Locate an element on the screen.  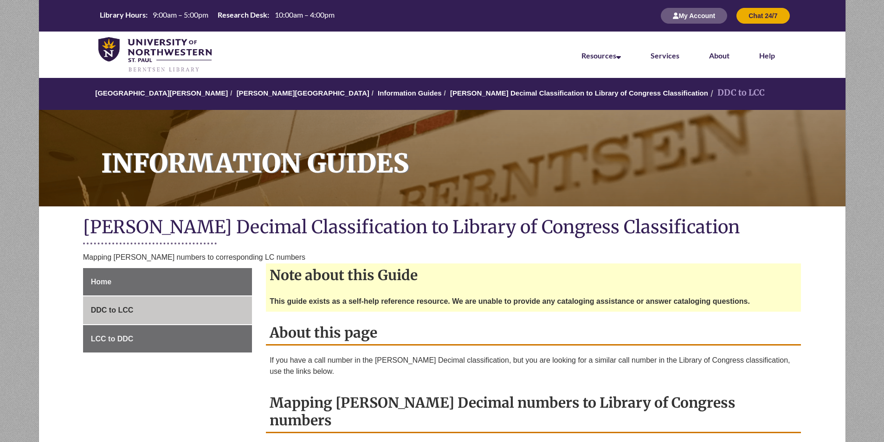
span: DDC to LCC is located at coordinates (112, 310).